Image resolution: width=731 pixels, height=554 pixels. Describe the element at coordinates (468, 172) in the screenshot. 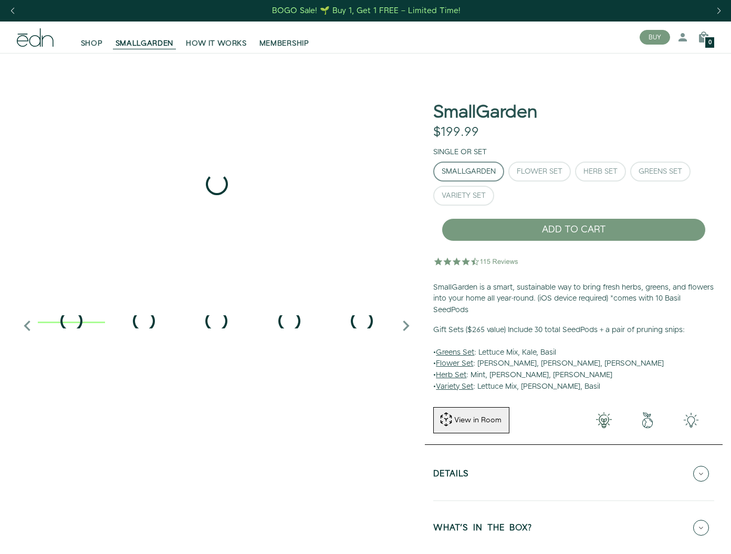

I see `div: SmallGarden` at that location.